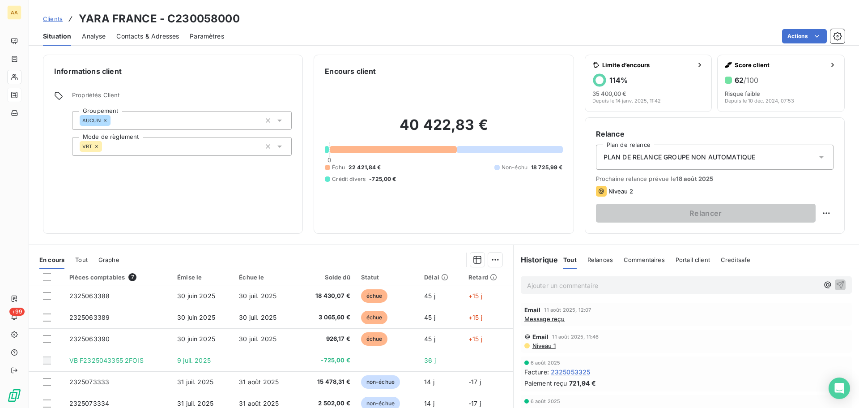 This screenshot has width=859, height=408. Describe the element at coordinates (327, 339) in the screenshot. I see `span: 926,17 €` at that location.